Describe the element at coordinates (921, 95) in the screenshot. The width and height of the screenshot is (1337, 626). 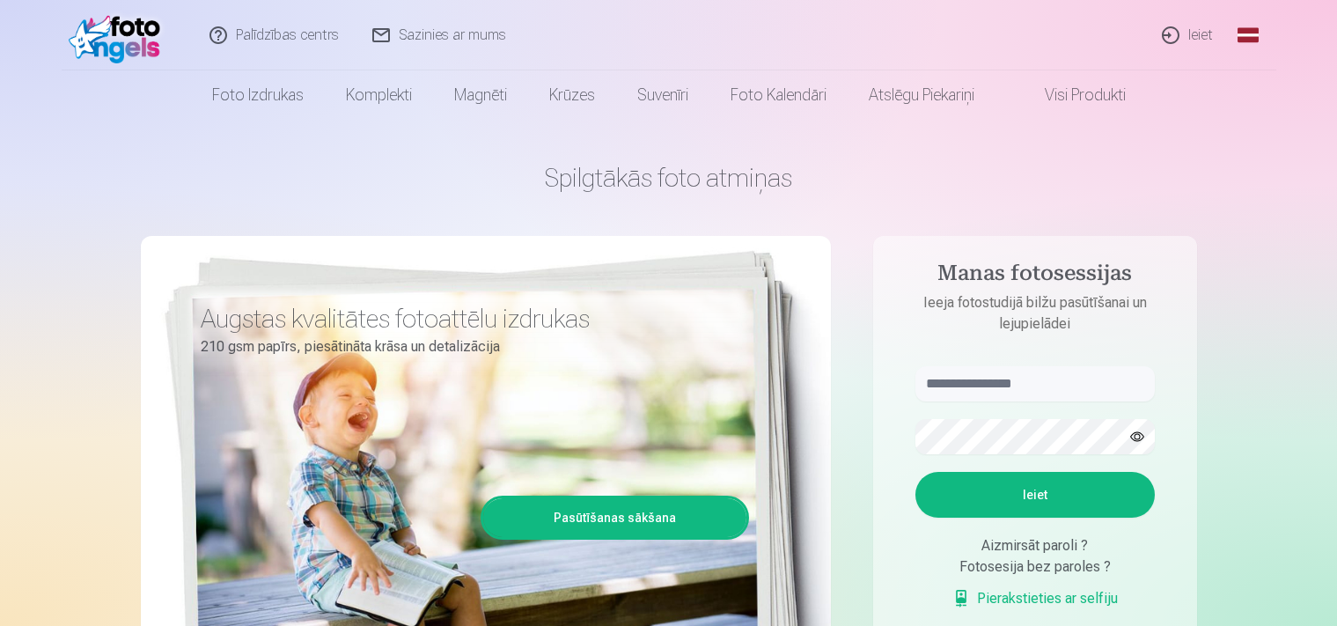
I see `a: Atslēgu piekariņi` at that location.